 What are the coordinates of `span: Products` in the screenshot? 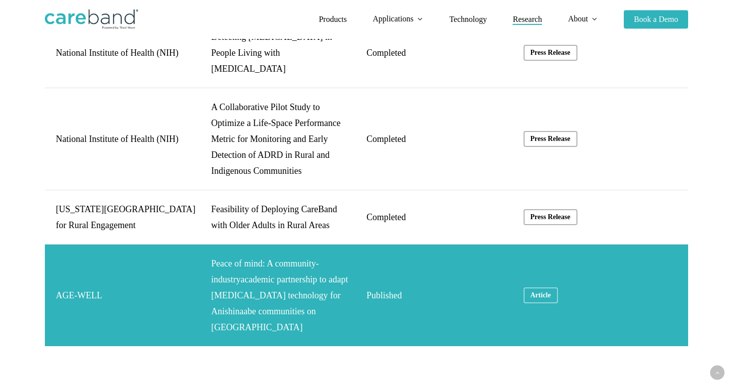 It's located at (332, 19).